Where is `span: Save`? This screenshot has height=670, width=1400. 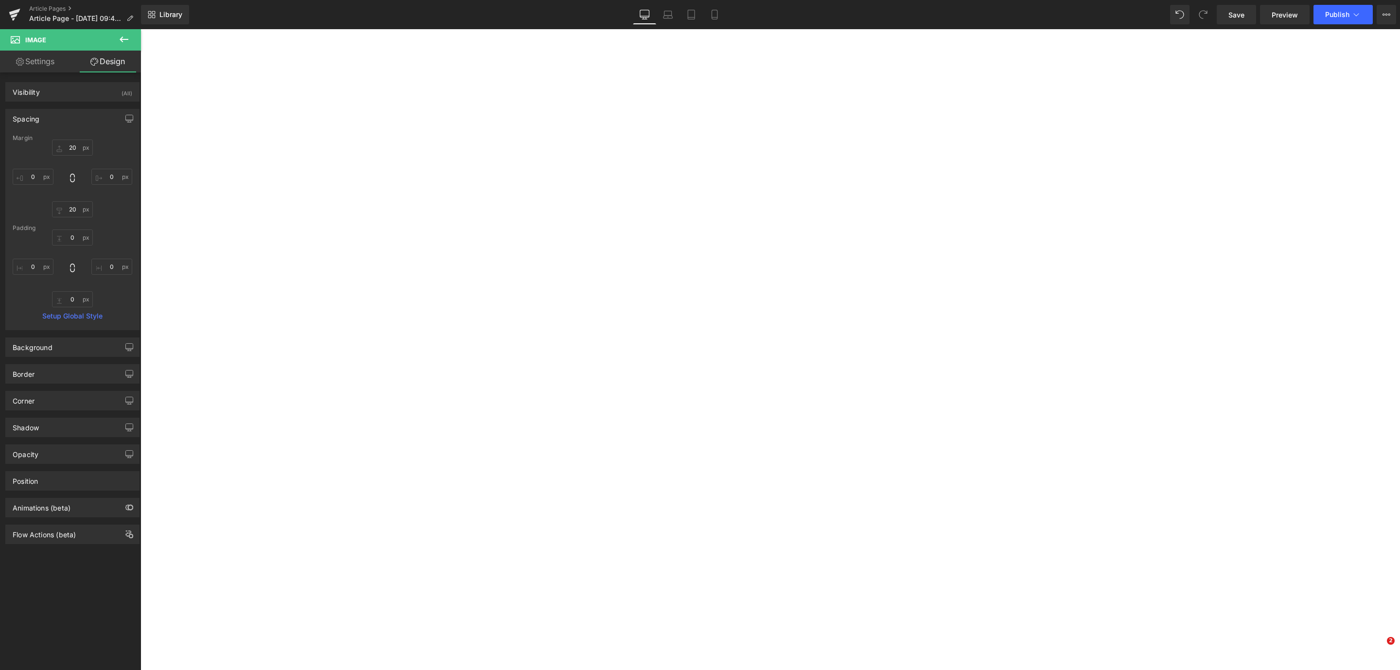 span: Save is located at coordinates (1236, 15).